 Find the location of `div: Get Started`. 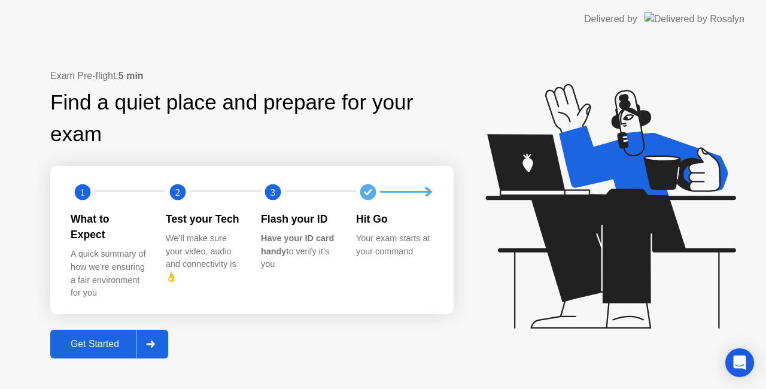

div: Get Started is located at coordinates (95, 344).